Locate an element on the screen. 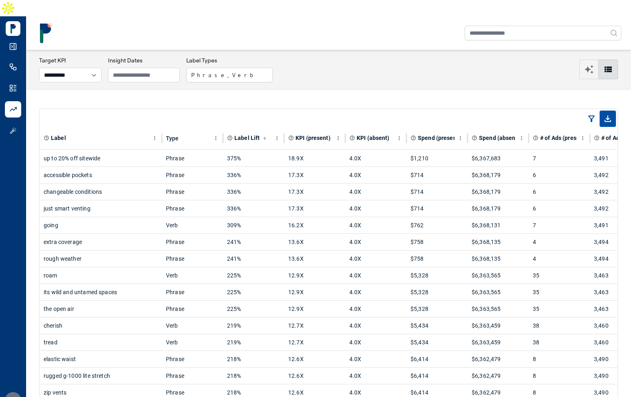  div: its wild and untamed spaces is located at coordinates (101, 292).